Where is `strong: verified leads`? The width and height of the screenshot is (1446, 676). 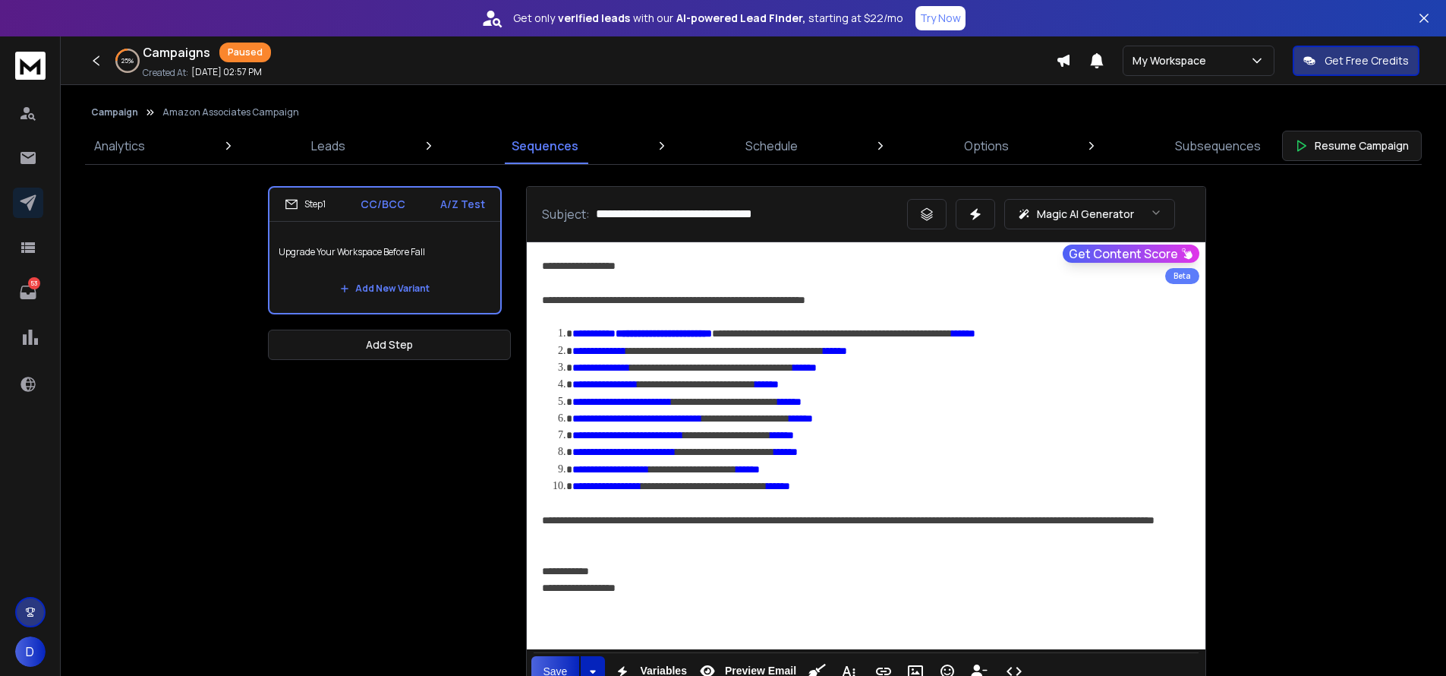
strong: verified leads is located at coordinates (594, 18).